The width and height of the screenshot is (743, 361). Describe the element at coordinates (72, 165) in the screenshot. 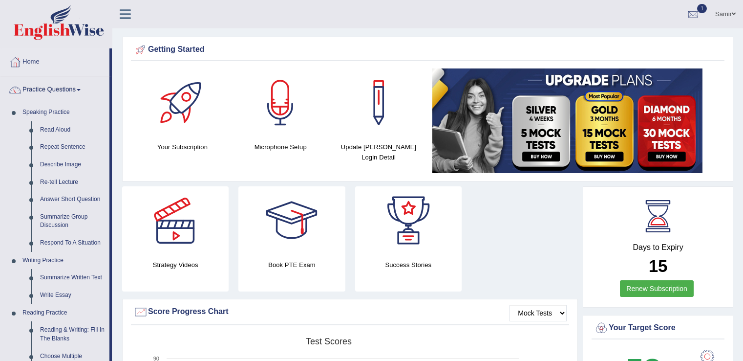

I see `a: Describe Image` at that location.